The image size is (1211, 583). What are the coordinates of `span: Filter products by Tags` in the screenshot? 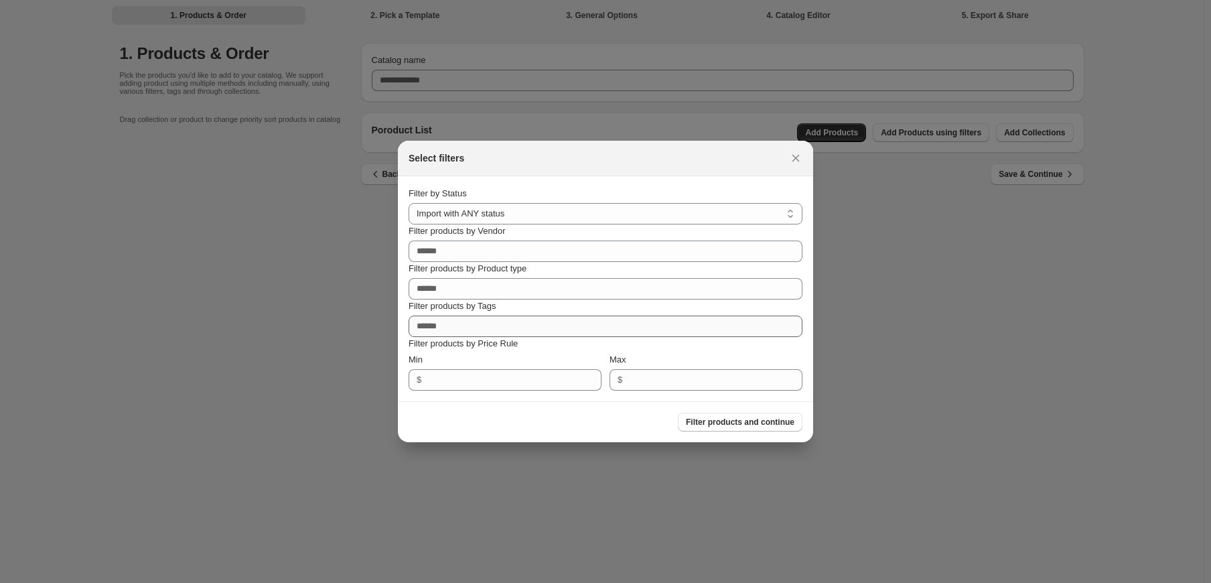 It's located at (452, 305).